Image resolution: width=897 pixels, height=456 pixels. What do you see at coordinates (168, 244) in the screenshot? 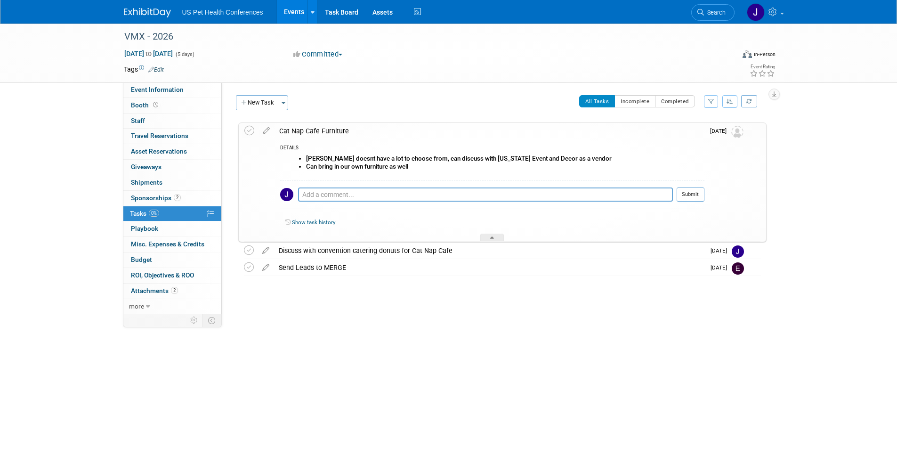
I see `span: Misc. Expenses & Credits` at bounding box center [168, 244].